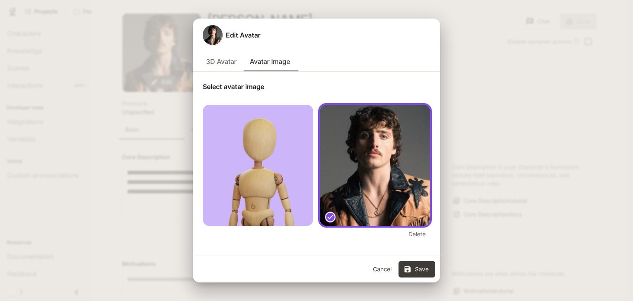 This screenshot has width=633, height=301. I want to click on div: avatar type, so click(316, 61).